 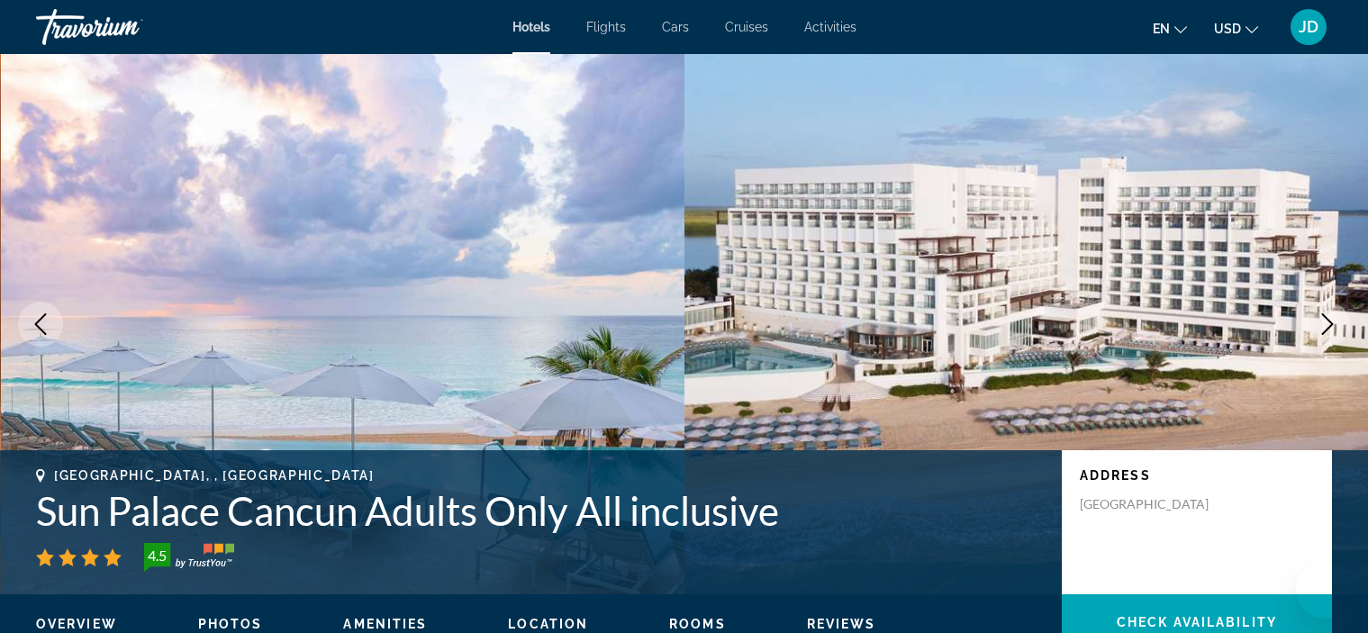 What do you see at coordinates (41, 324) in the screenshot?
I see `button: Previous image` at bounding box center [41, 324].